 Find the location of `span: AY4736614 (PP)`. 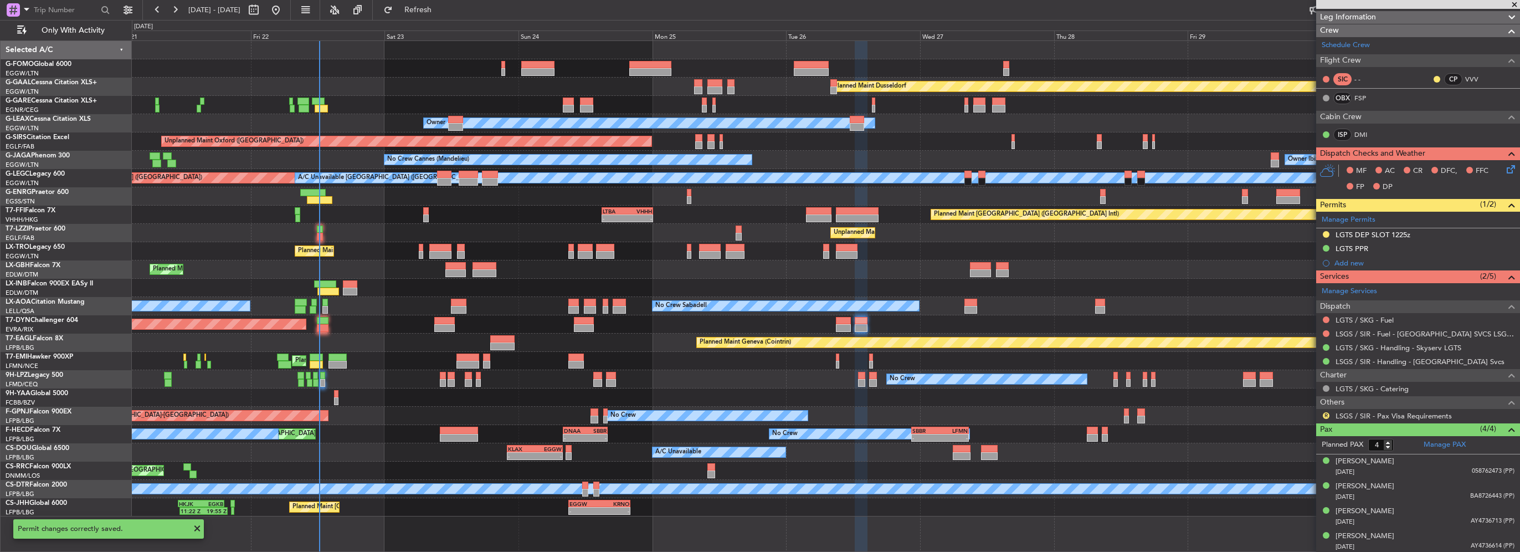

span: AY4736614 (PP) is located at coordinates (1492, 546).